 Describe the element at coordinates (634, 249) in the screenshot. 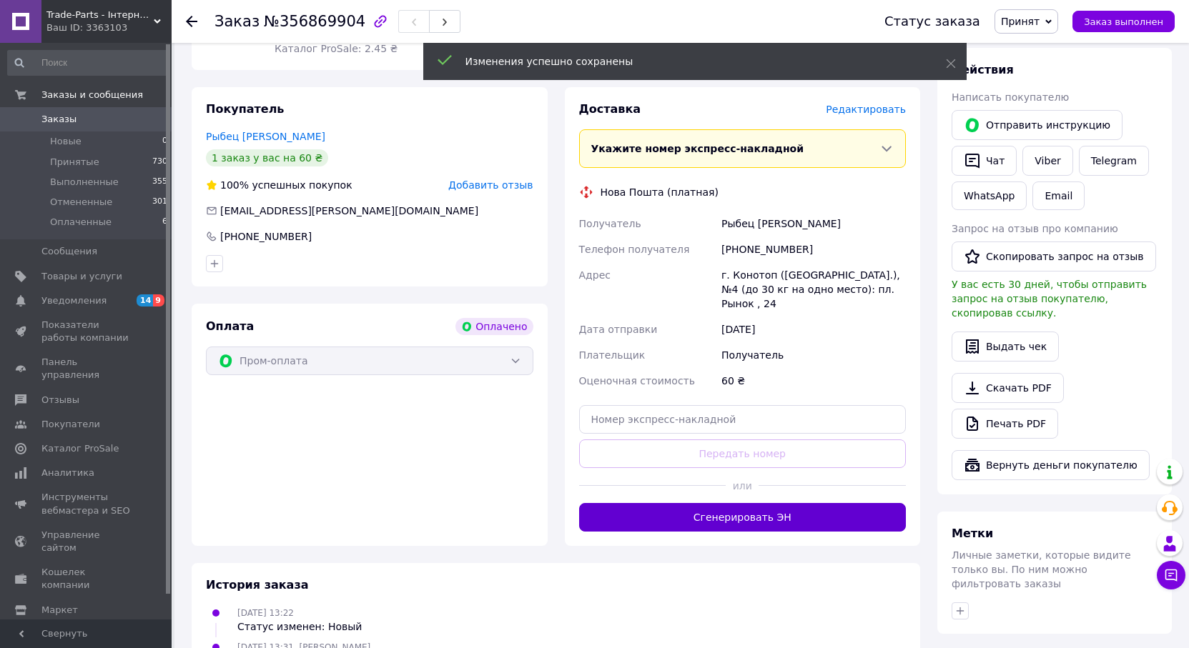

I see `span: Телефон получателя` at that location.